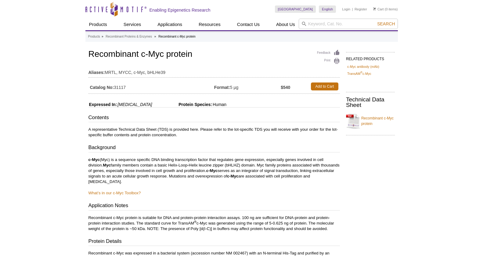 This screenshot has height=256, width=483. I want to click on a: Login, so click(346, 9).